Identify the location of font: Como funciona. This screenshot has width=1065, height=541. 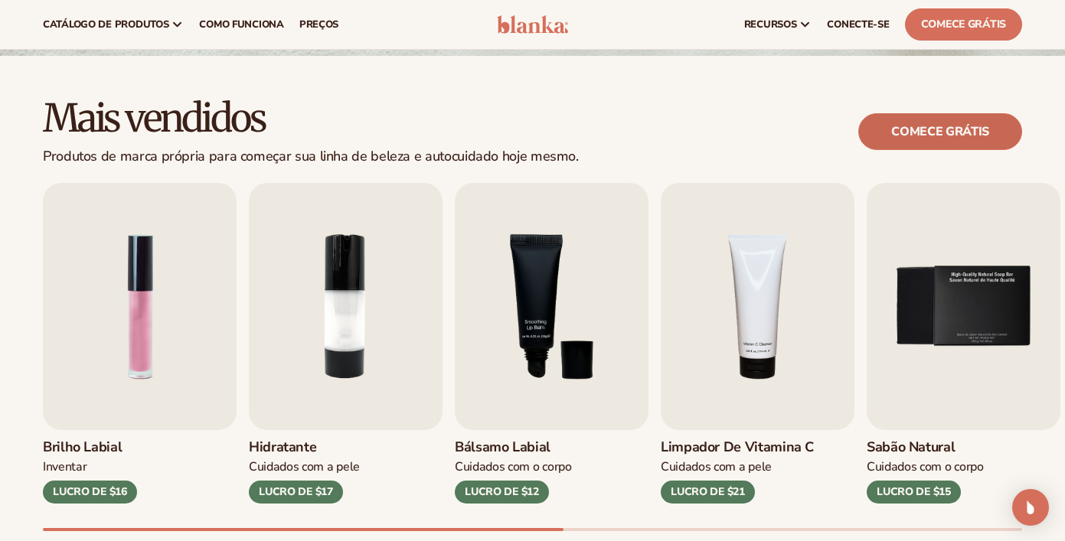
(241, 24).